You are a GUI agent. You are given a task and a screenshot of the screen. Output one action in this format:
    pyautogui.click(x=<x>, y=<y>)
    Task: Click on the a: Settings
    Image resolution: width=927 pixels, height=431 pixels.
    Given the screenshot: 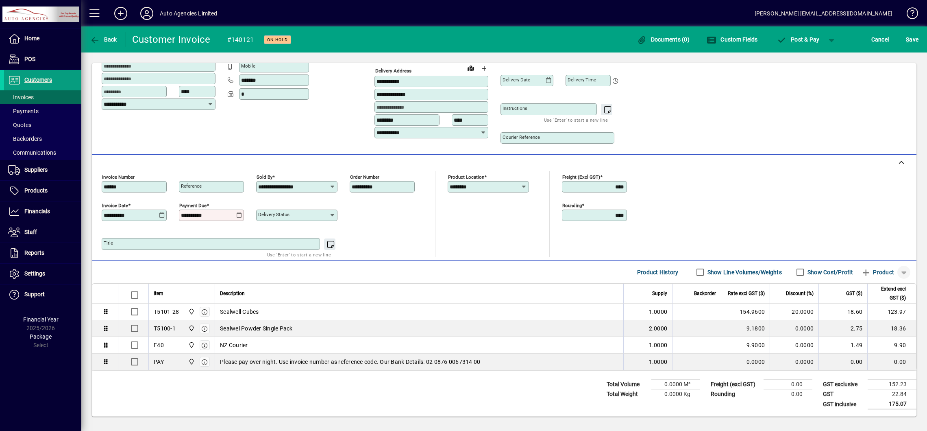 What is the action you would take?
    pyautogui.click(x=43, y=274)
    